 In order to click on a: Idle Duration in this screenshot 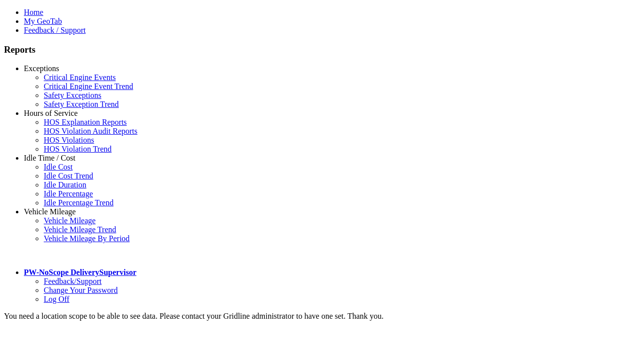, I will do `click(65, 184)`.